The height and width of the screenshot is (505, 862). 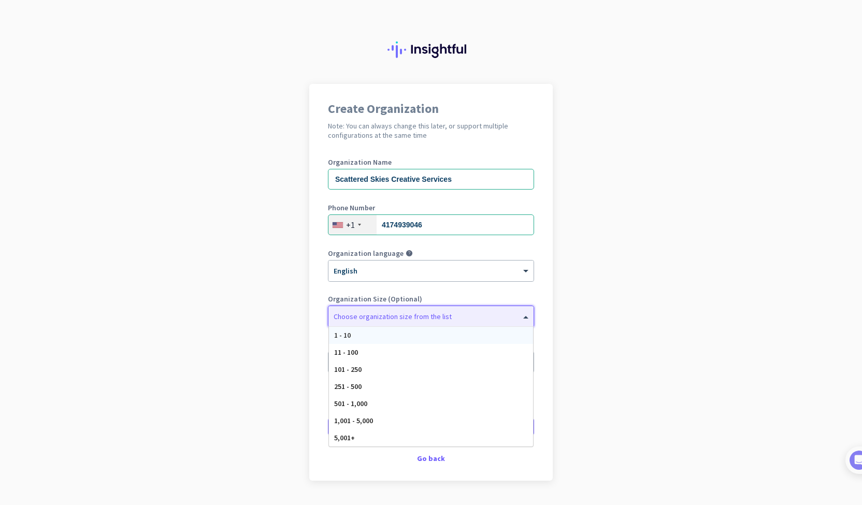 I want to click on span: 1 - 10, so click(x=342, y=335).